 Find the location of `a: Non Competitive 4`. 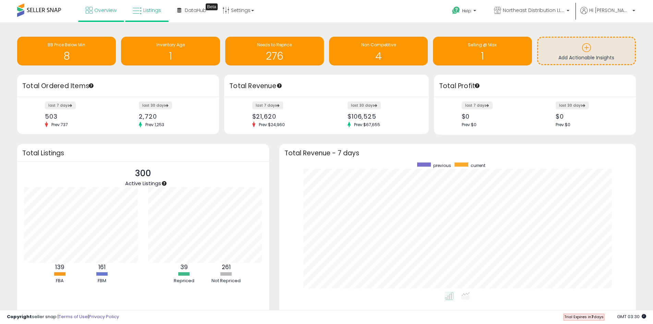

a: Non Competitive 4 is located at coordinates (378, 51).